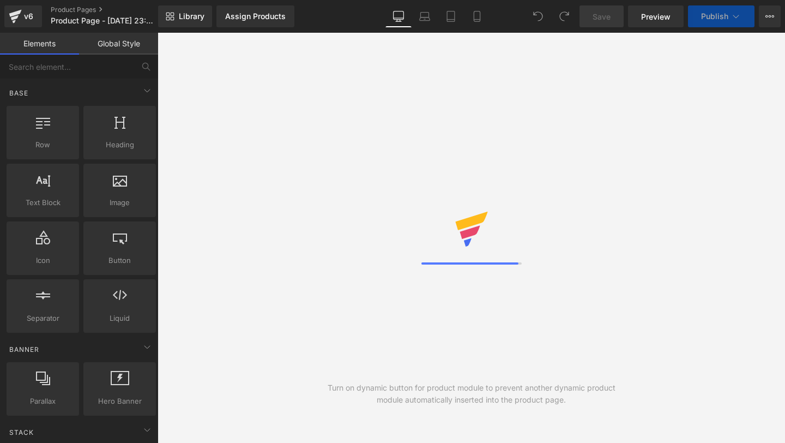 Image resolution: width=785 pixels, height=443 pixels. Describe the element at coordinates (43, 145) in the screenshot. I see `span: Row` at that location.